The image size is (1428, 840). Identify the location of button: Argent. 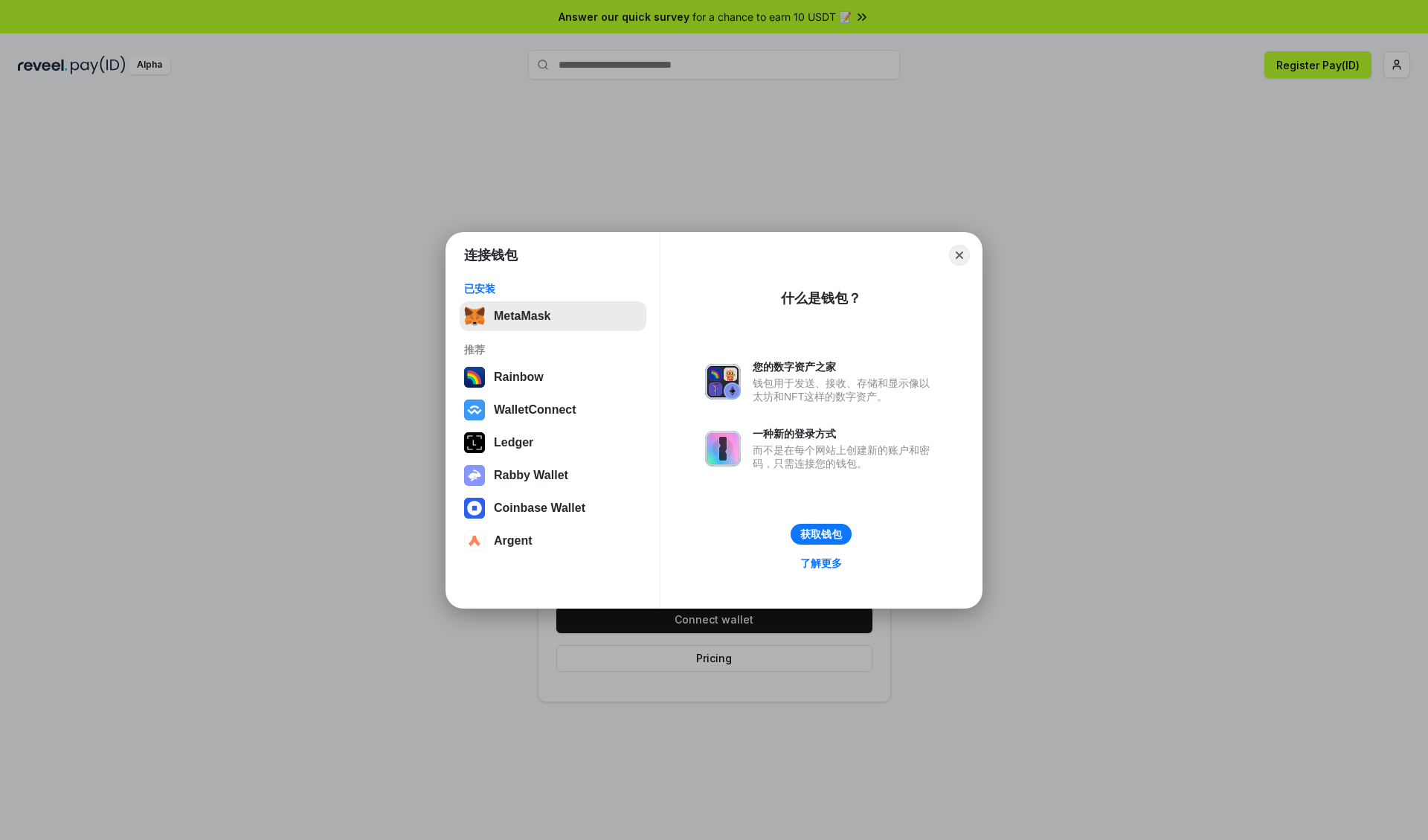
(553, 541).